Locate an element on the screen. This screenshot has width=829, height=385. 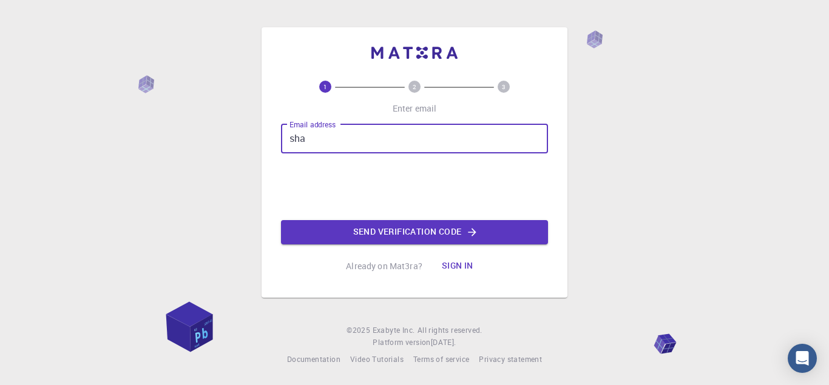
p: Enter email is located at coordinates (414, 109).